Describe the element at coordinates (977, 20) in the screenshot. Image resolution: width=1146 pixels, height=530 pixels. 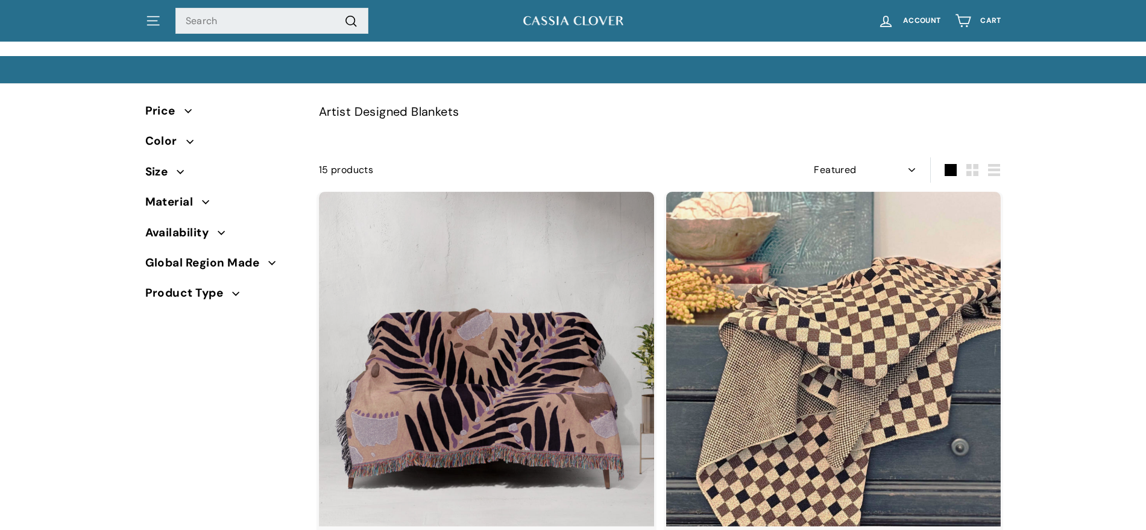
I see `a: Cart` at that location.